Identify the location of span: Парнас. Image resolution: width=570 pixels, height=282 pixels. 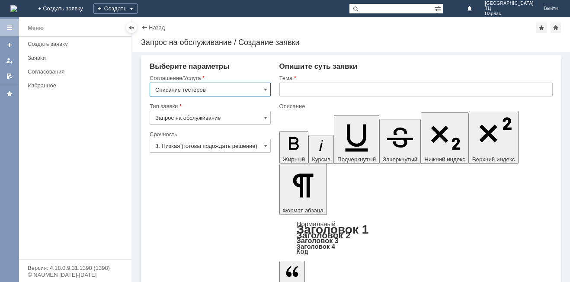
(509, 14).